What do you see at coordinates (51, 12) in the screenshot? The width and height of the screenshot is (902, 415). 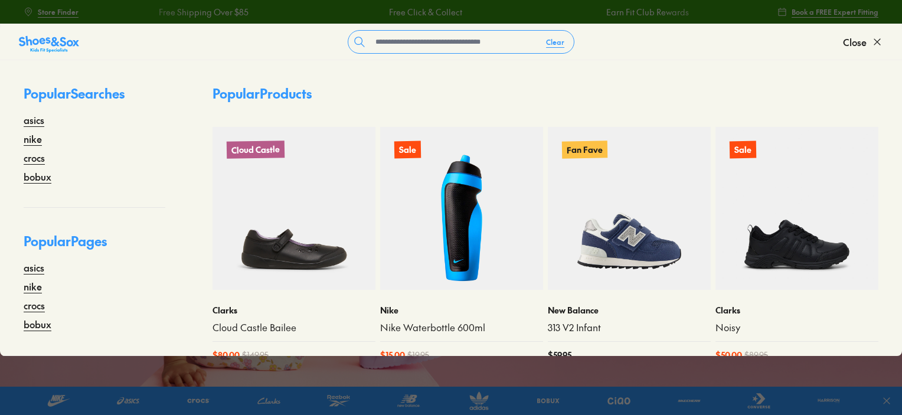 I see `a: Store Finder` at bounding box center [51, 12].